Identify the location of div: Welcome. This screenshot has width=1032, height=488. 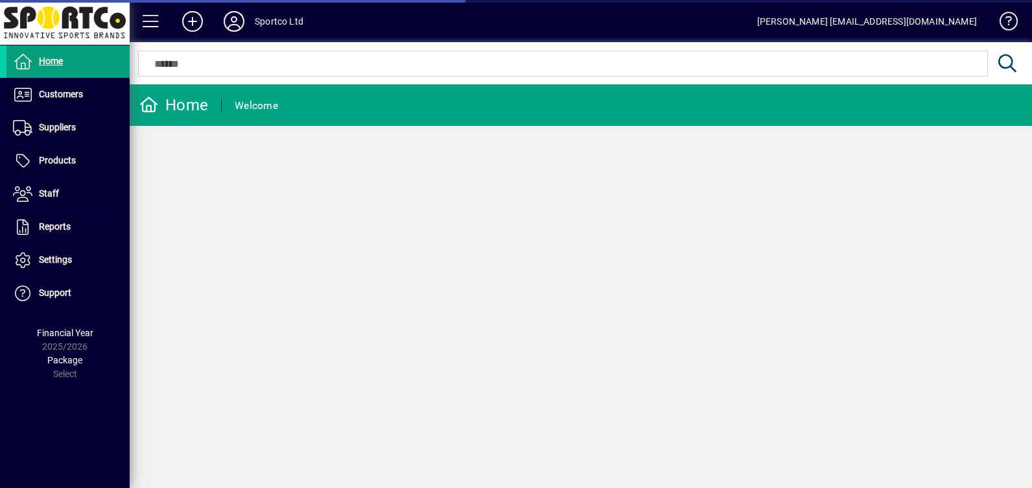
(256, 106).